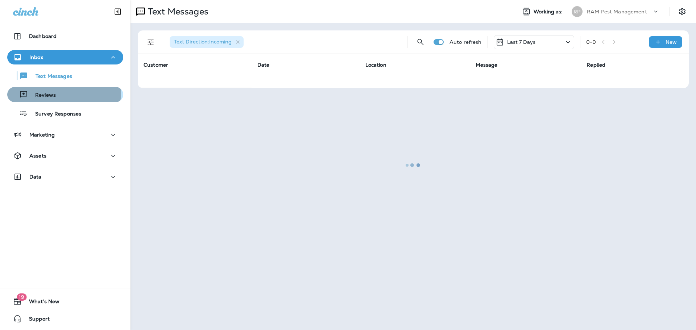 The image size is (696, 330). Describe the element at coordinates (54, 114) in the screenshot. I see `p: Survey Responses` at that location.